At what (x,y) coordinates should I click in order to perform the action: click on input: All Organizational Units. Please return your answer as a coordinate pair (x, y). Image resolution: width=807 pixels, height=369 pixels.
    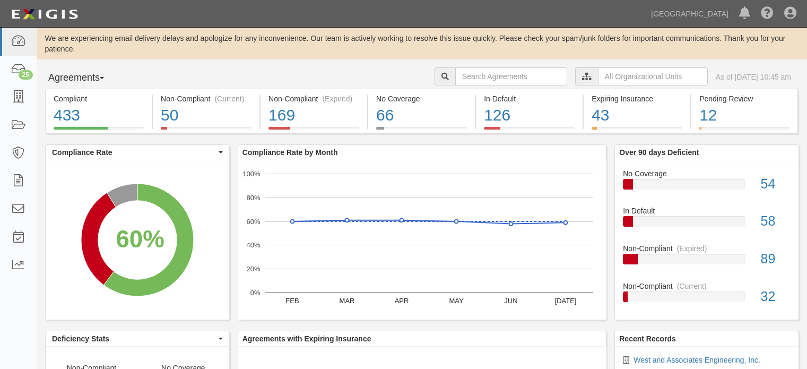
    Looking at the image, I should click on (653, 76).